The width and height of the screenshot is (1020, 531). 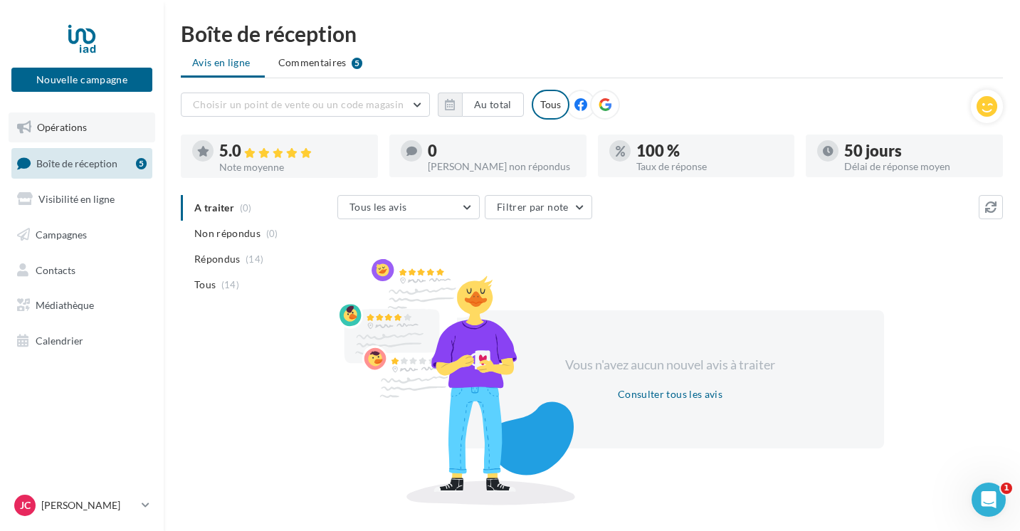 I want to click on div: Vous n'avez aucun nouvel avis à traiter, so click(x=670, y=365).